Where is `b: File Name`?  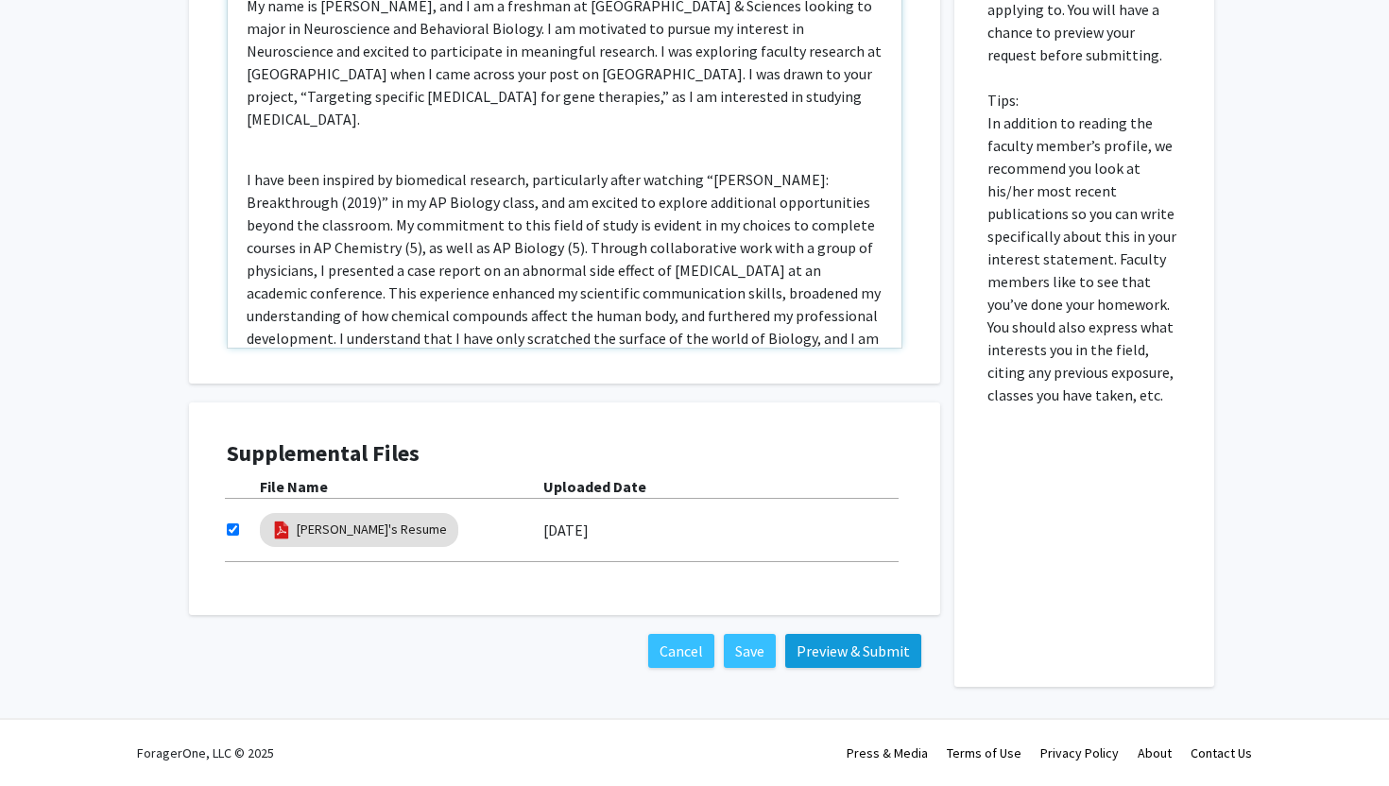 b: File Name is located at coordinates (294, 487).